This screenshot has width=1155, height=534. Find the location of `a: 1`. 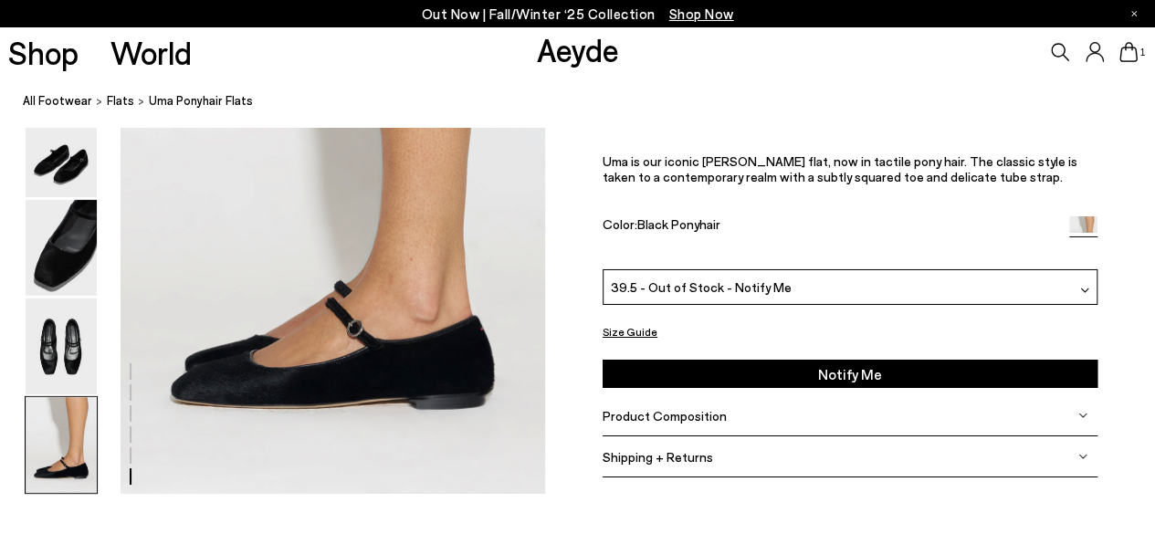

a: 1 is located at coordinates (1129, 52).